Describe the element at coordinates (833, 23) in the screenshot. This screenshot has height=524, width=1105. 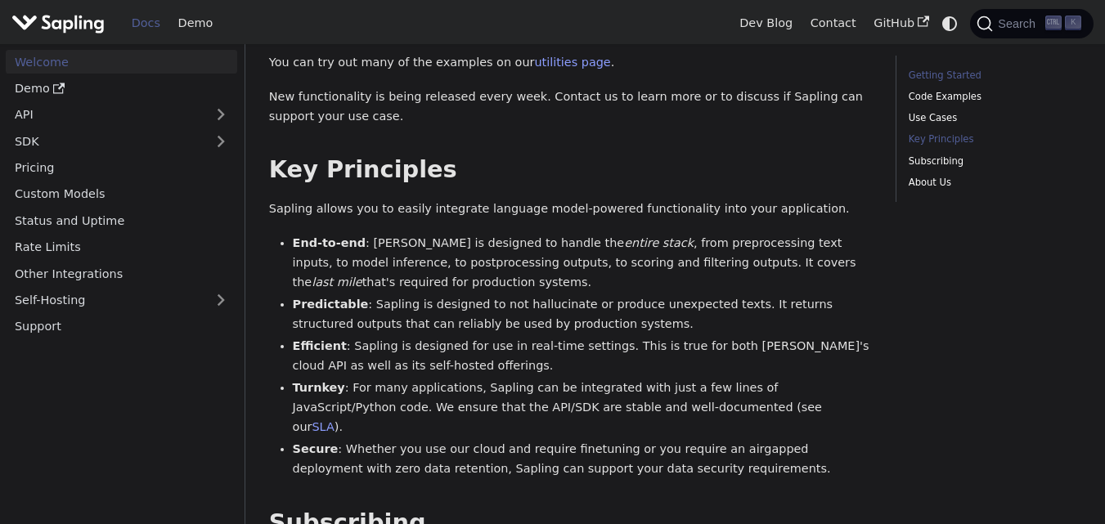
I see `a: Contact` at that location.